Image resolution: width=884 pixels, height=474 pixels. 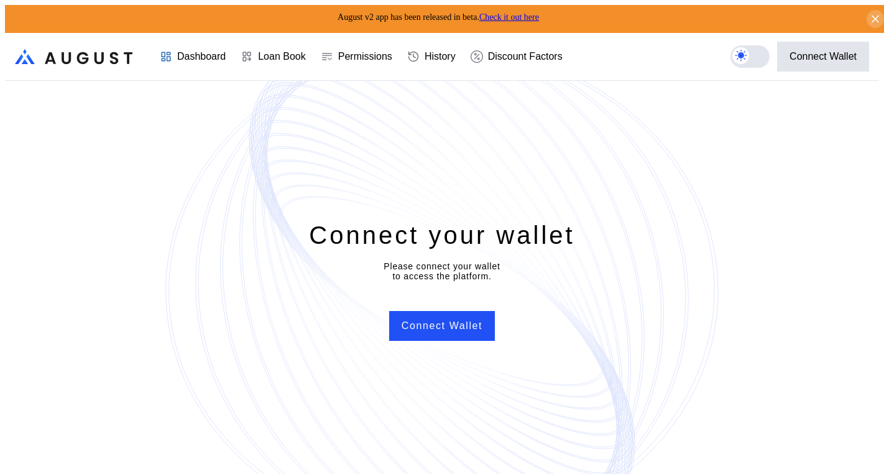 I want to click on div: History, so click(x=440, y=57).